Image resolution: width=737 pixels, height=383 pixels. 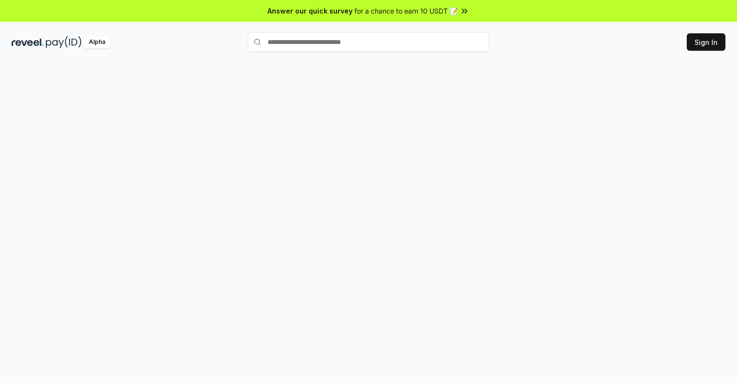 I want to click on span: for a chance to earn 10 USDT 📝, so click(x=406, y=11).